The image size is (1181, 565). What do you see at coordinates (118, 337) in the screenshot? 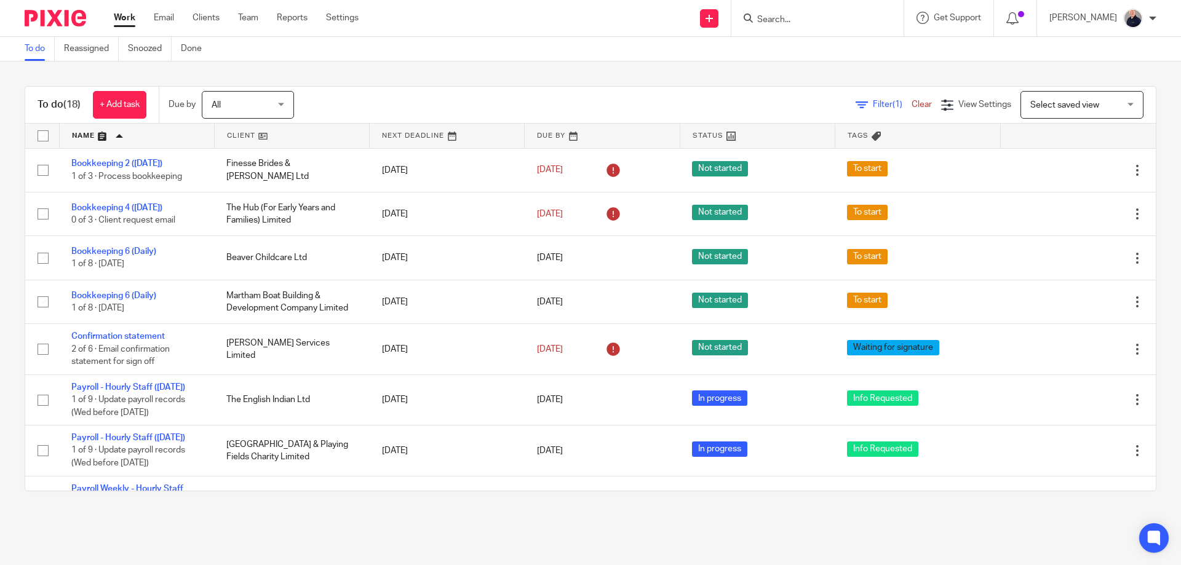
I see `a: Confirmation statement` at bounding box center [118, 337].